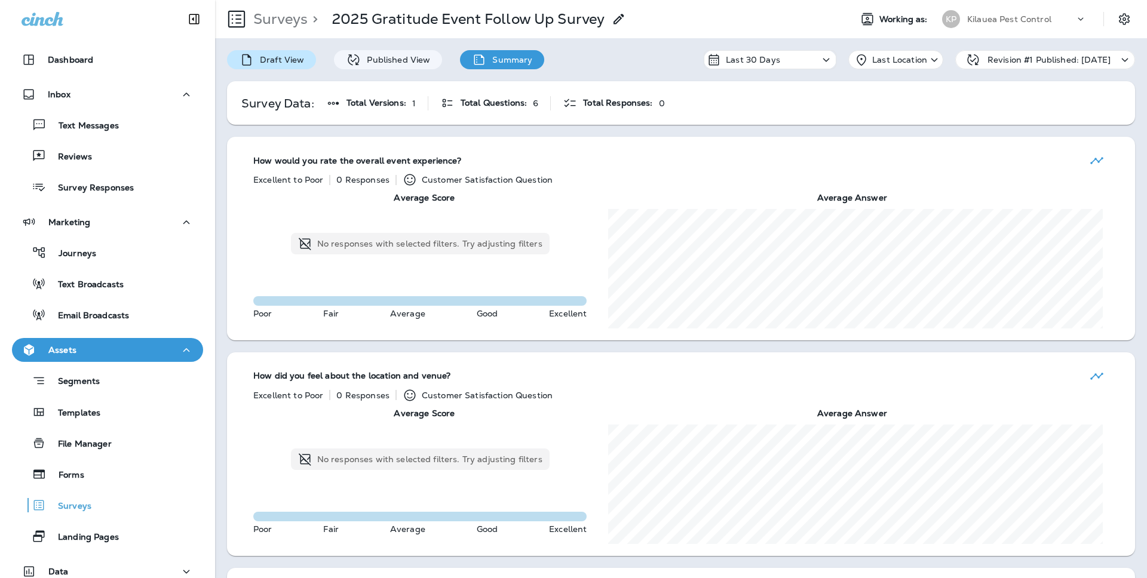 This screenshot has width=1147, height=578. Describe the element at coordinates (1124, 19) in the screenshot. I see `button: Settings` at that location.